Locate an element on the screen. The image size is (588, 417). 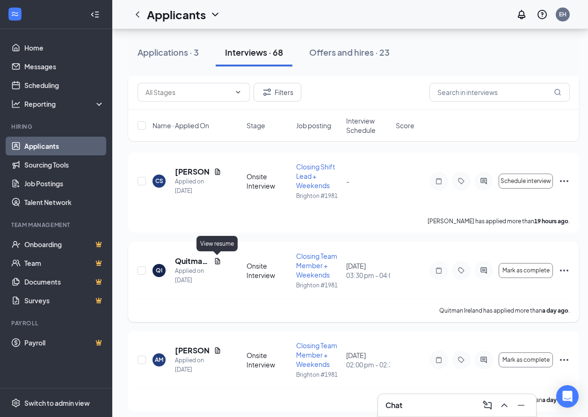
svg: QuestionInfo is located at coordinates (542, 14).